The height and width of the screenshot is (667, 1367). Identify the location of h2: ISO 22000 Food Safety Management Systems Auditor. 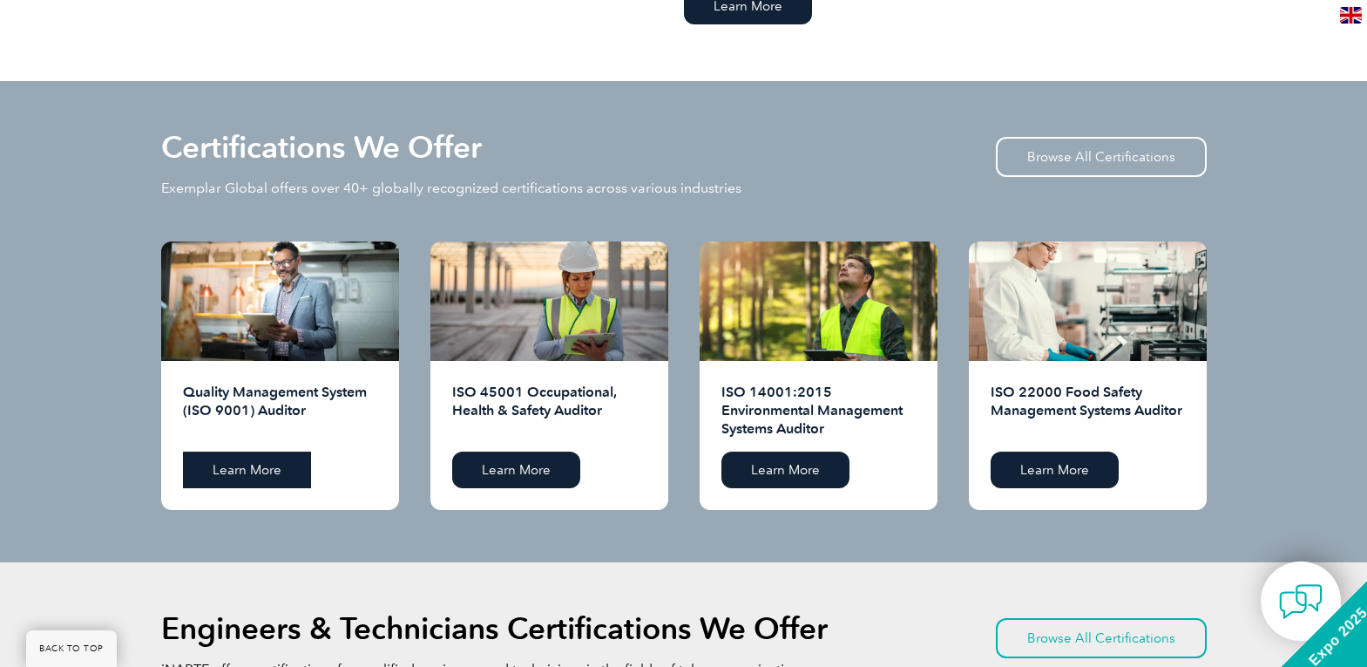
(1087, 410).